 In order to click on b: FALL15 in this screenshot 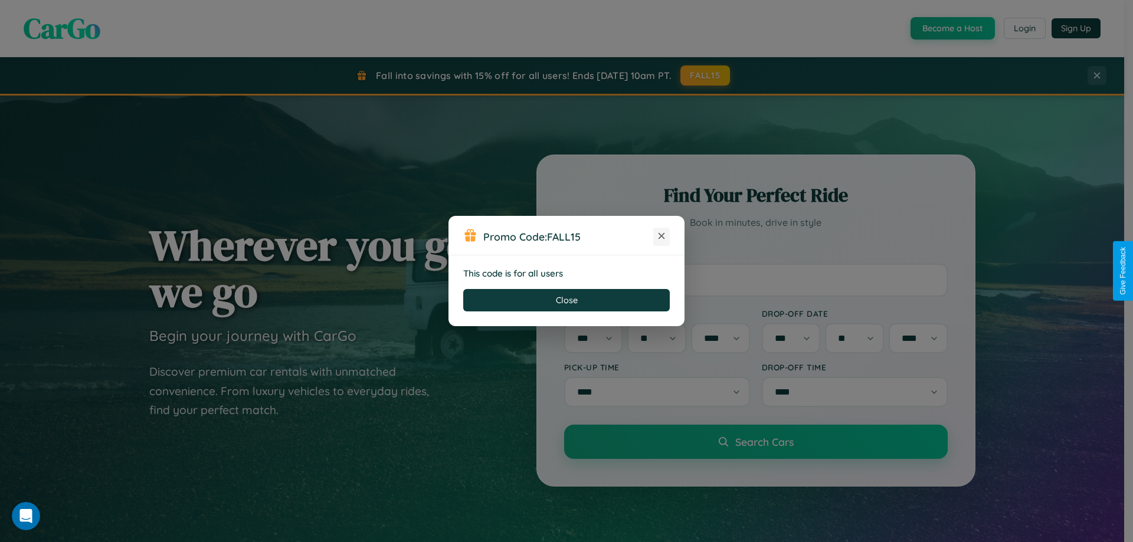, I will do `click(563, 237)`.